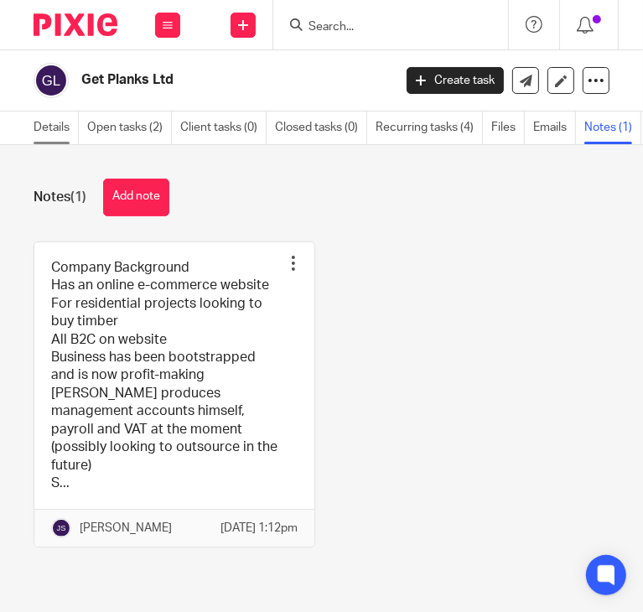 Image resolution: width=643 pixels, height=612 pixels. What do you see at coordinates (455, 80) in the screenshot?
I see `a: Create task` at bounding box center [455, 80].